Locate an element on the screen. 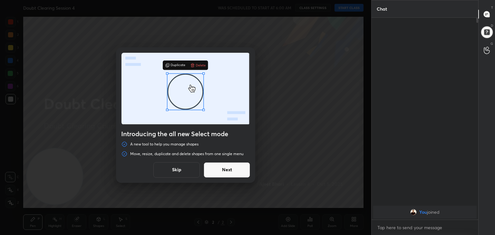 The image size is (495, 235). p: T is located at coordinates (492, 7).